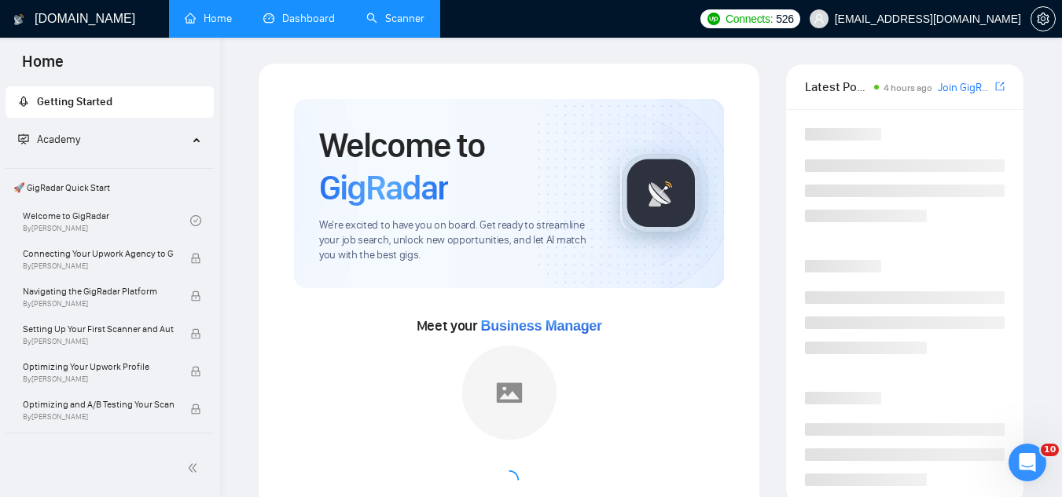 The width and height of the screenshot is (1062, 497). I want to click on span: Connecting Your Upwork Agency to GigRadar, so click(98, 254).